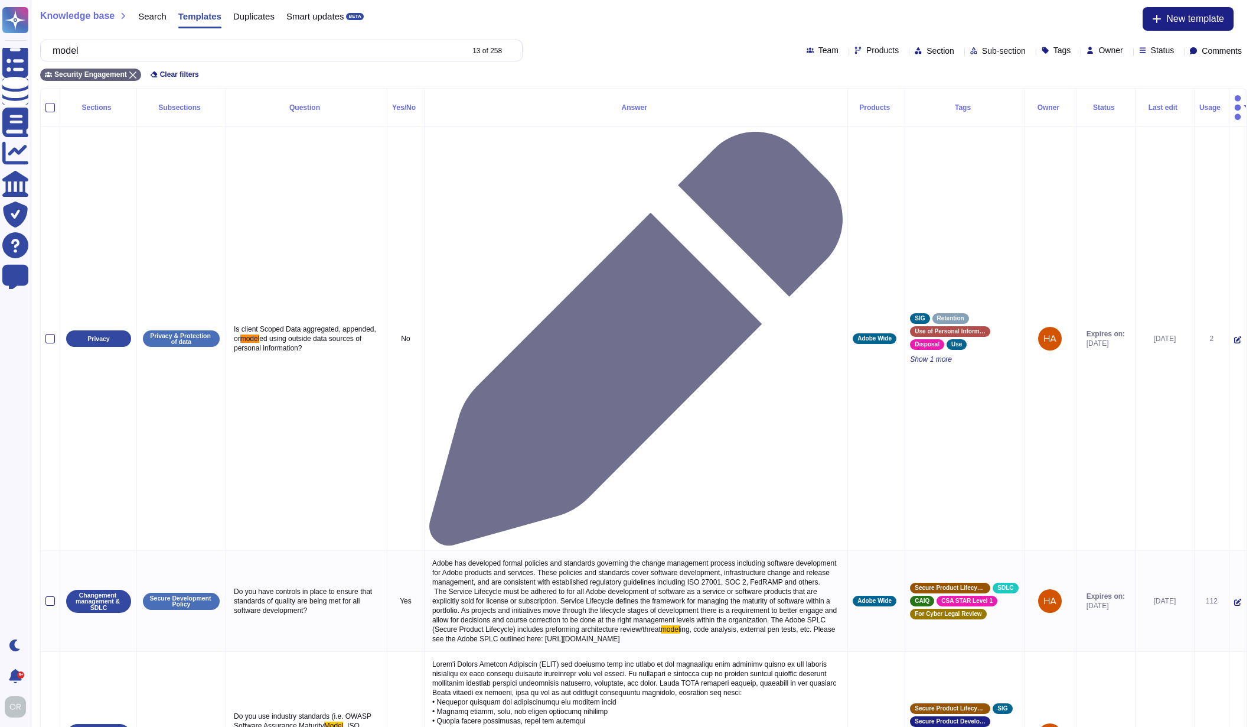 The height and width of the screenshot is (727, 1256). What do you see at coordinates (877, 107) in the screenshot?
I see `div: Products` at bounding box center [877, 107].